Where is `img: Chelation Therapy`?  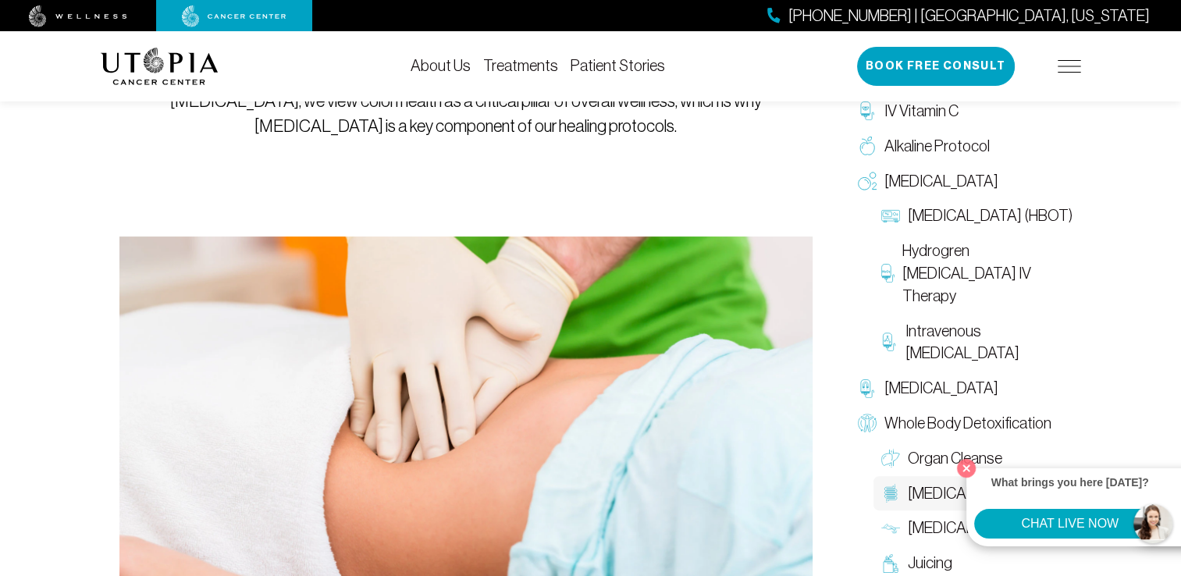
img: Chelation Therapy is located at coordinates (867, 389).